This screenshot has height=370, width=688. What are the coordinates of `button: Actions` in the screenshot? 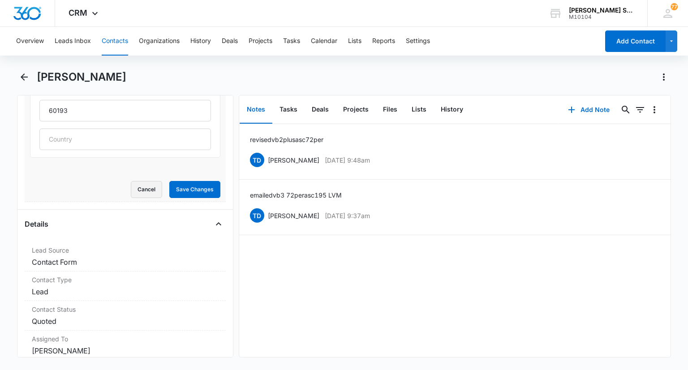 It's located at (664, 77).